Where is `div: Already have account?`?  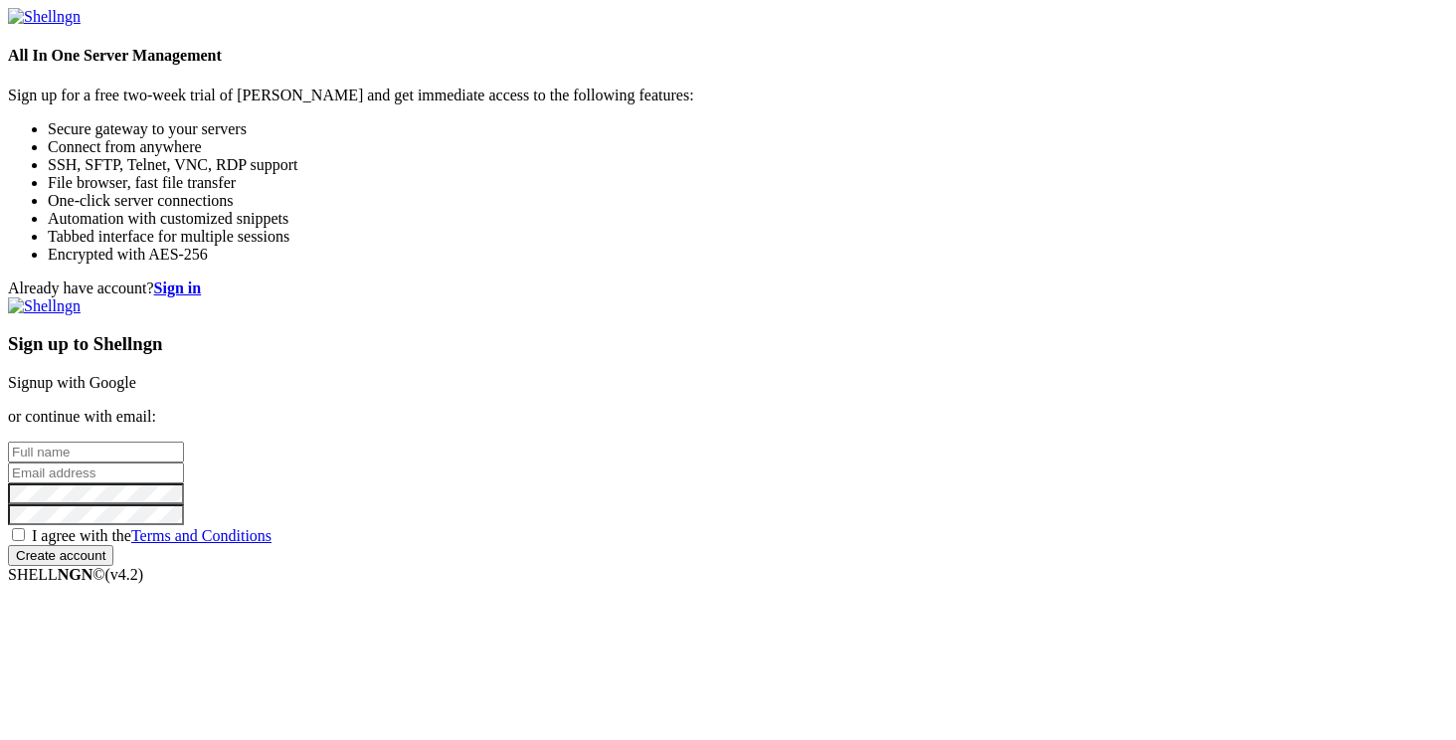 div: Already have account? is located at coordinates (728, 288).